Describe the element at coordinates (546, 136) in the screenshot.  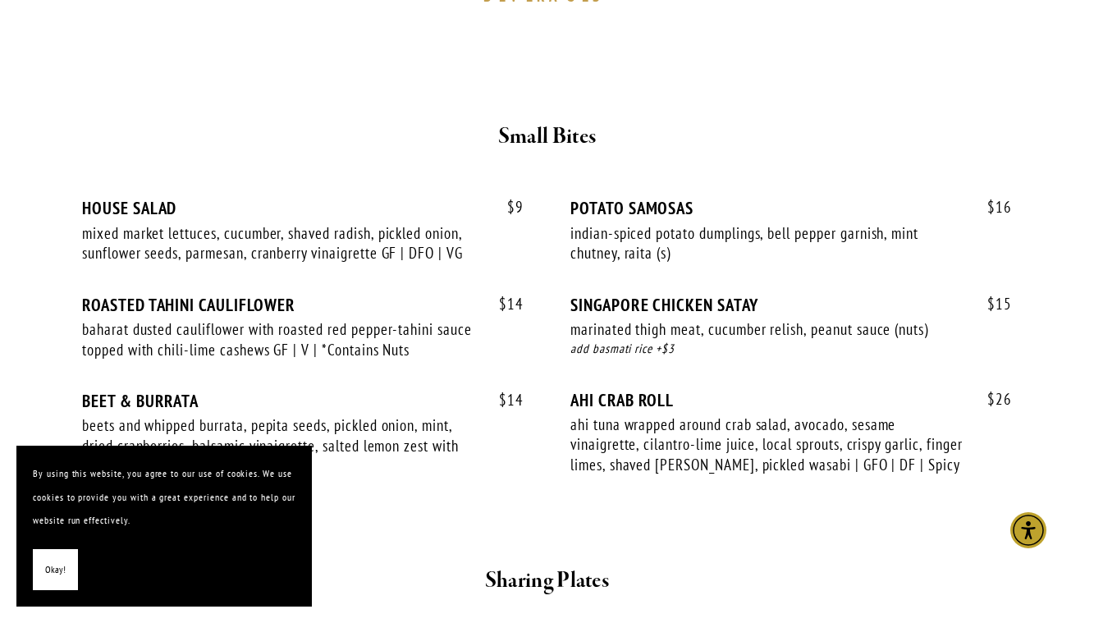
I see `strong: Small Bites` at that location.